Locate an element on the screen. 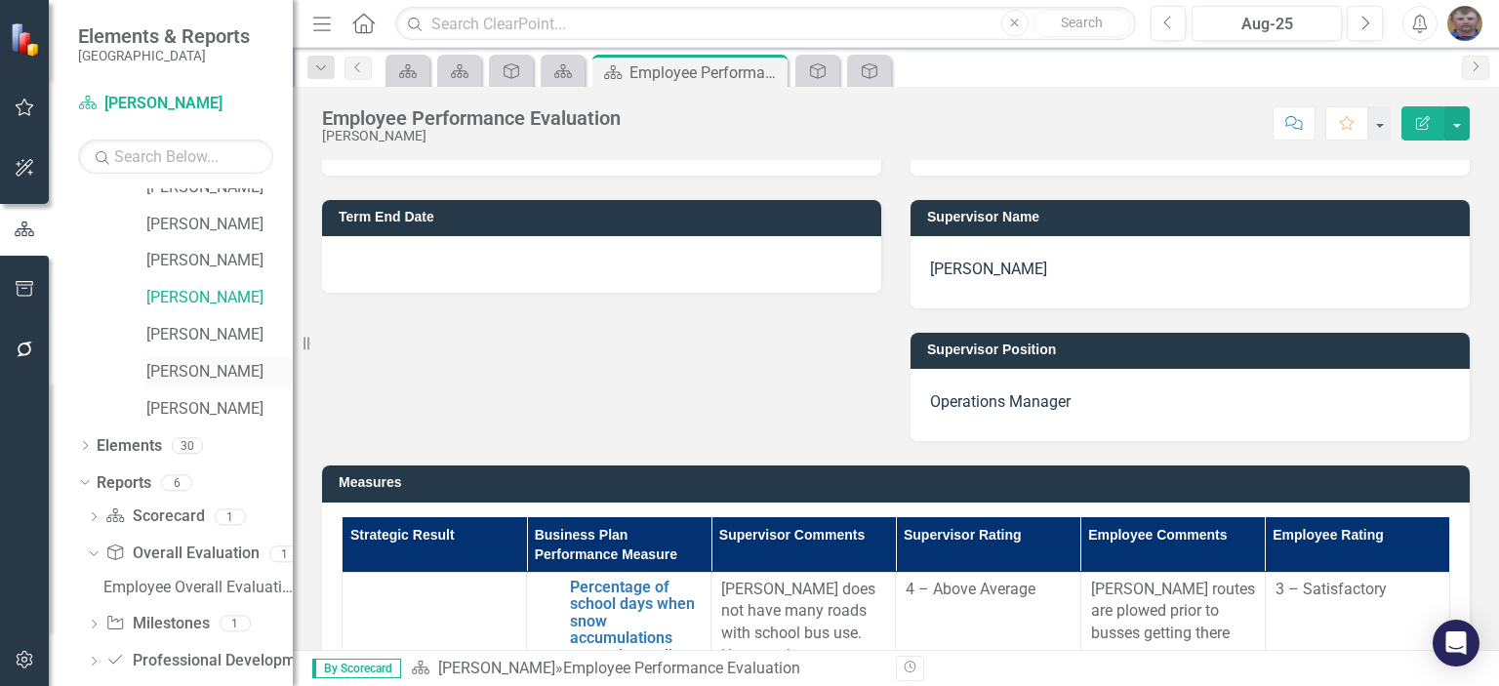 This screenshot has width=1499, height=686. img: ClearPoint Strategy is located at coordinates (26, 38).